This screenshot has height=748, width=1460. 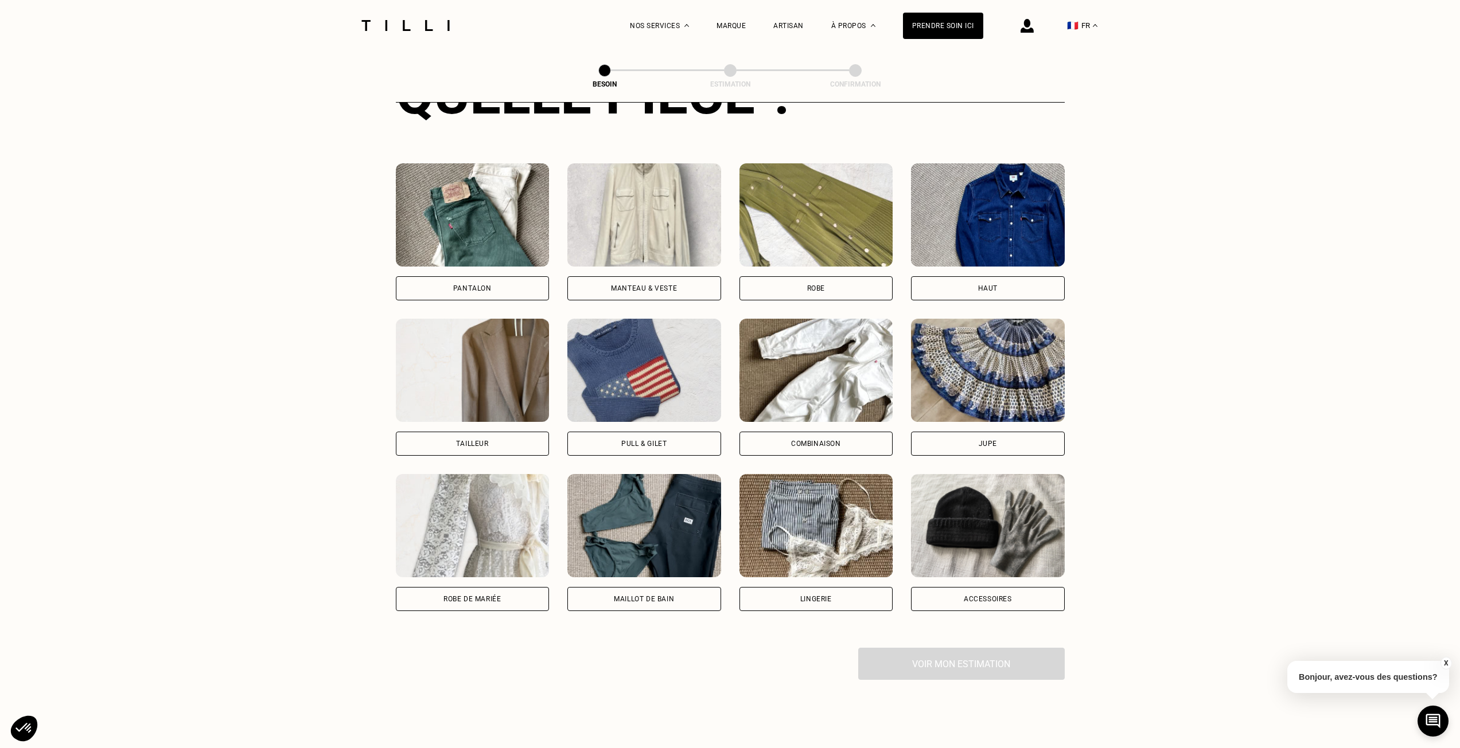 What do you see at coordinates (815, 444) in the screenshot?
I see `div: Combinaison` at bounding box center [815, 444].